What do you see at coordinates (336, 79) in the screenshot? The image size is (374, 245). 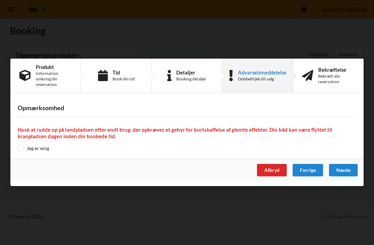 I see `div: Bekræft din reservation` at bounding box center [336, 79].